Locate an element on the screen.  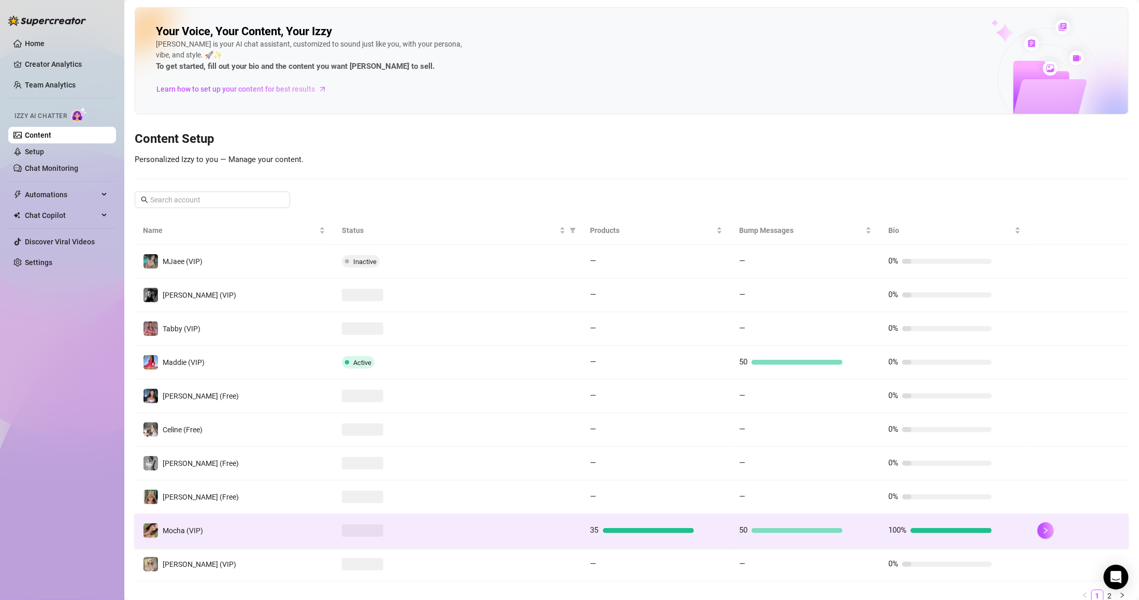
span: Personalized Izzy to you — Manage your content. is located at coordinates (219, 160).